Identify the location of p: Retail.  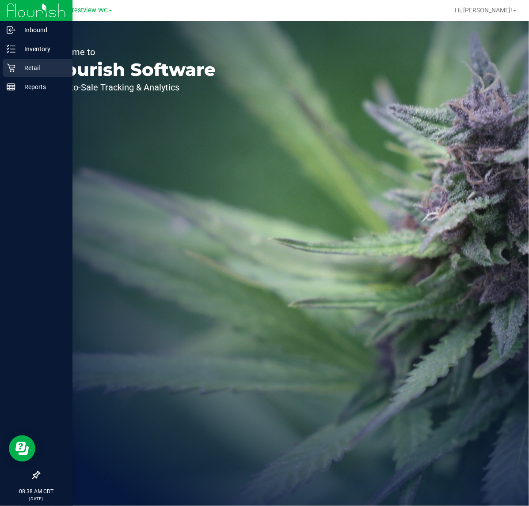
(42, 68).